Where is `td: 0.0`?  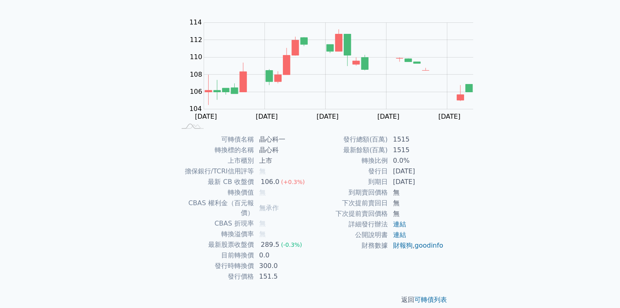
td: 0.0 is located at coordinates (282, 256).